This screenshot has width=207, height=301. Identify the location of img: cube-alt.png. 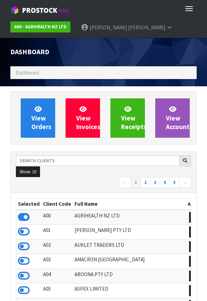
(14, 10).